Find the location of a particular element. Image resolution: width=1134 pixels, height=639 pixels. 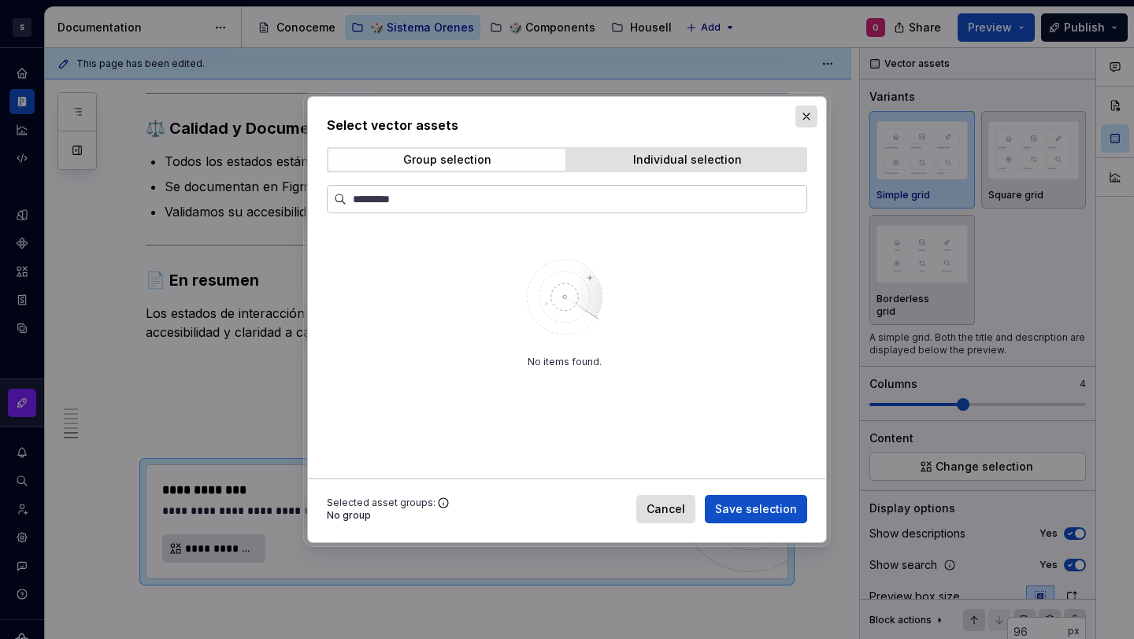

span: Save selection is located at coordinates (756, 510).